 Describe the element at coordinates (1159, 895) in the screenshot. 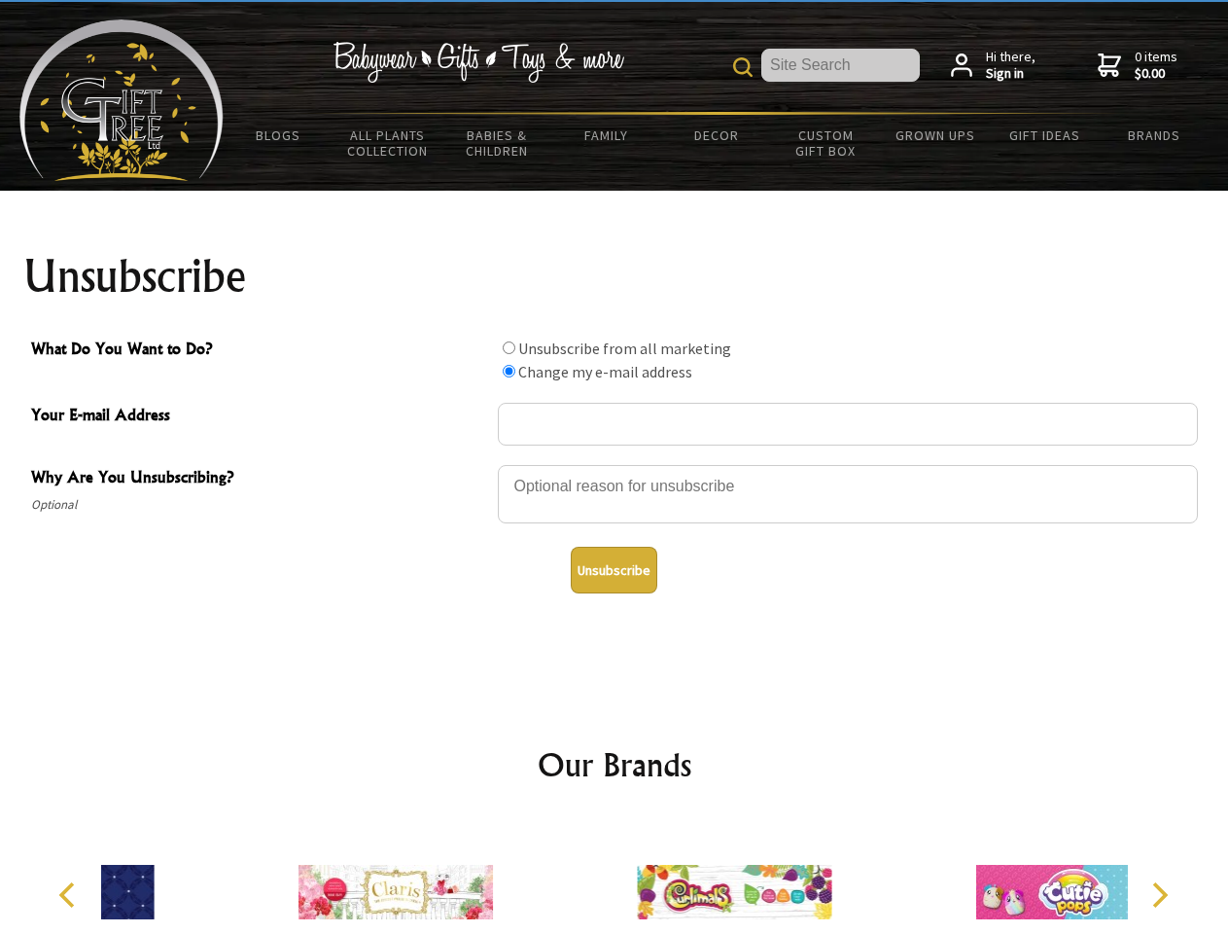

I see `button: Next` at that location.